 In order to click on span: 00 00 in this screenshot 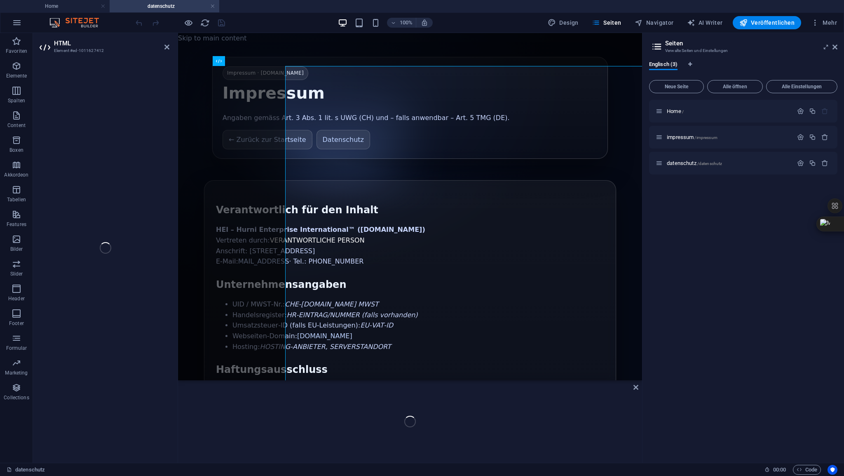, I will do `click(779, 469)`.